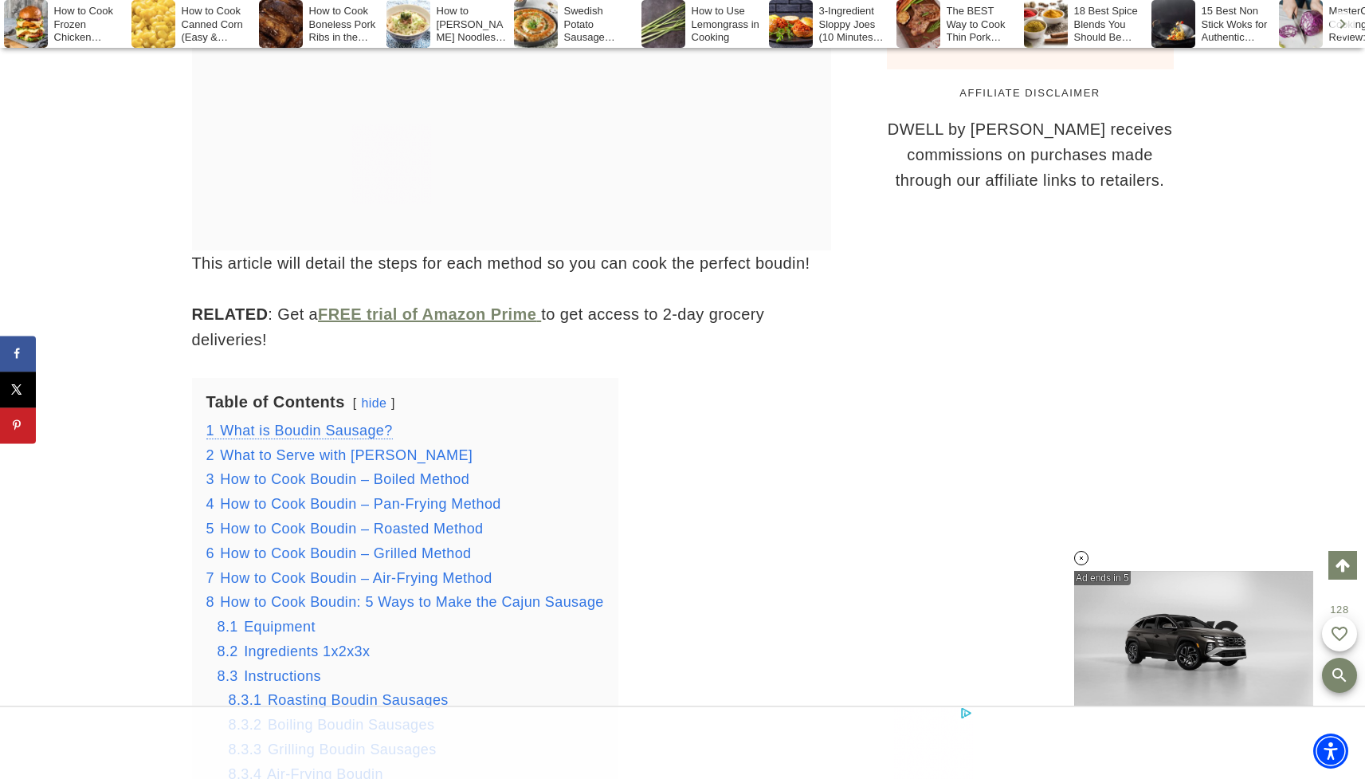 The width and height of the screenshot is (1365, 779). What do you see at coordinates (1031, 93) in the screenshot?
I see `h5: AFFILIATE DISCLAIMER` at bounding box center [1031, 93].